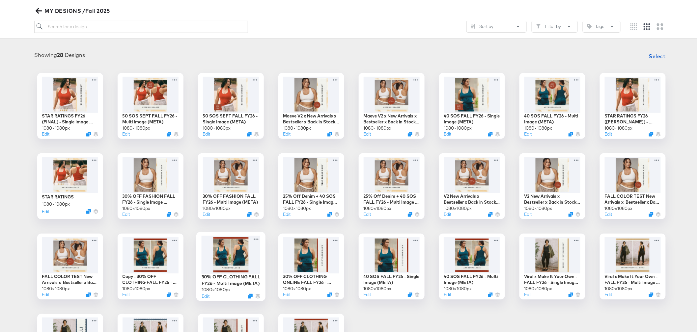 This screenshot has height=333, width=697. I want to click on svg: Small grid, so click(634, 25).